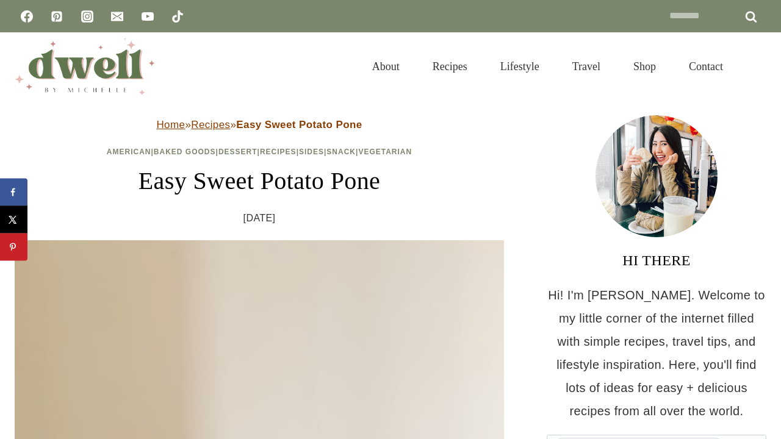 Image resolution: width=781 pixels, height=439 pixels. What do you see at coordinates (756, 66) in the screenshot?
I see `button: View Search Form` at bounding box center [756, 66].